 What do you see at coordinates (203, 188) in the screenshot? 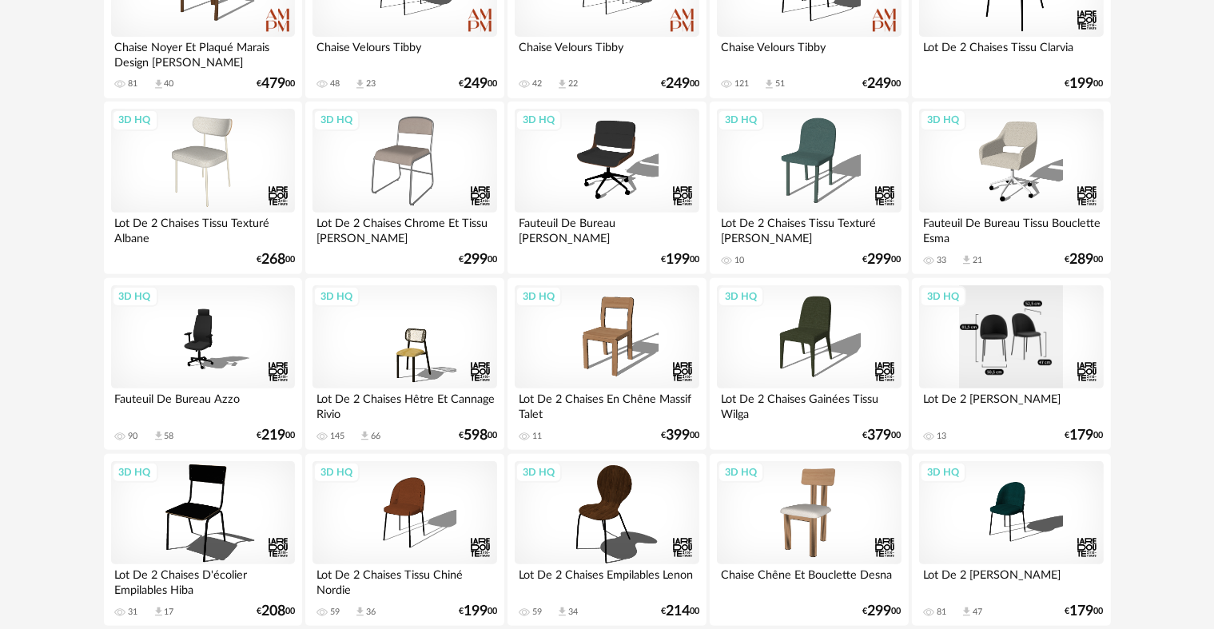
I see `a: 3D HQ Lot De 2 Chaises Tissu Texturé Albane €26800` at bounding box center [203, 188].